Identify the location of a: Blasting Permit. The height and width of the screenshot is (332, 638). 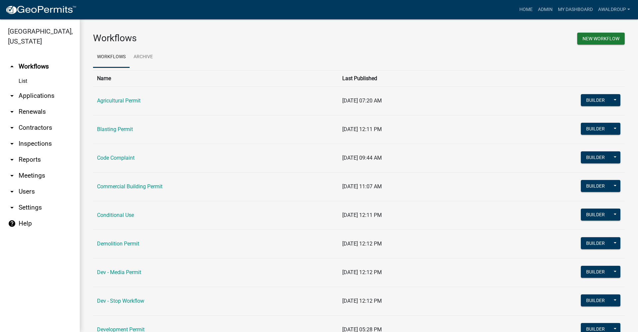
(115, 129).